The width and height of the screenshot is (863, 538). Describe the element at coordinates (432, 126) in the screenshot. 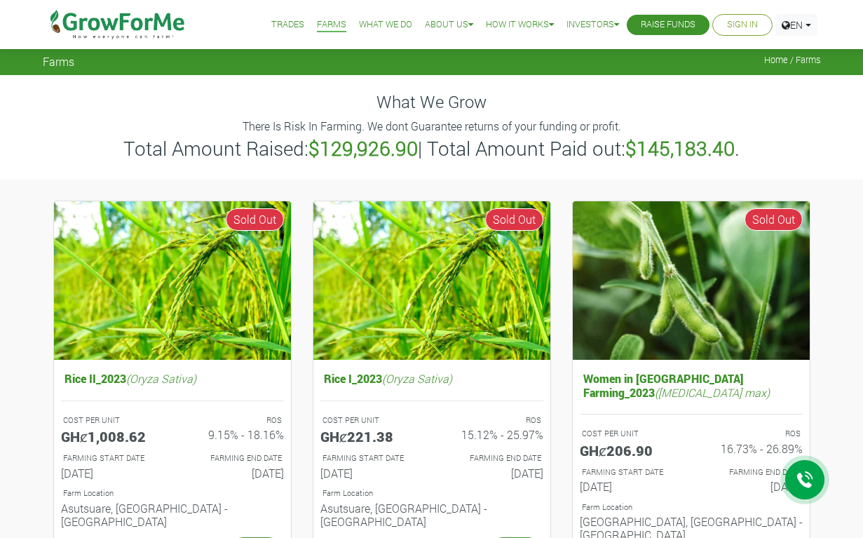

I see `p: There Is Risk In Farming. We dont Guarantee returns of your funding or profit.` at that location.